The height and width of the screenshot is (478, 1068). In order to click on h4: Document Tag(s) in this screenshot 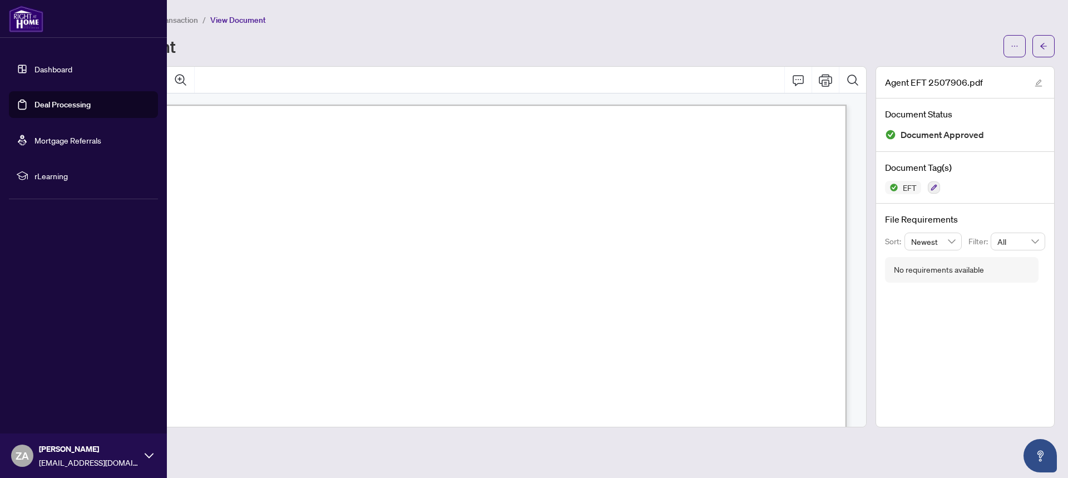, I will do `click(965, 167)`.